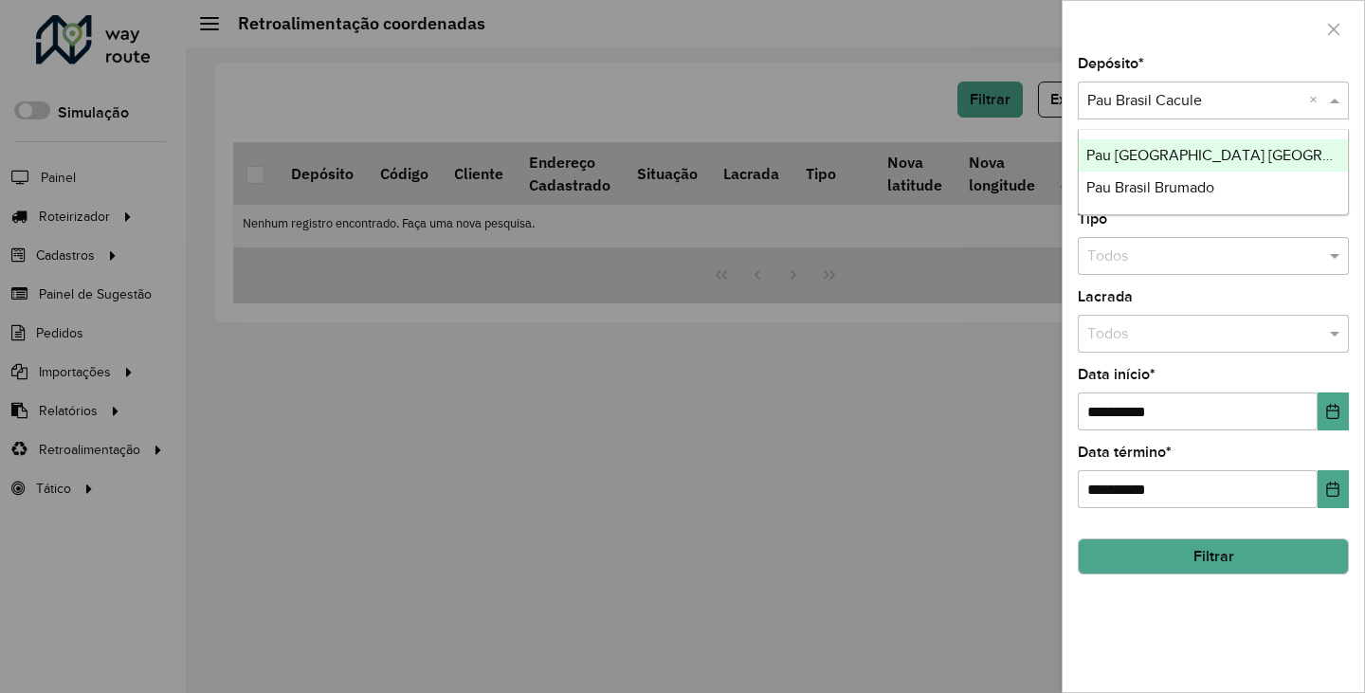 The image size is (1365, 693). I want to click on ng-dropdown-panel: Options list, so click(1214, 172).